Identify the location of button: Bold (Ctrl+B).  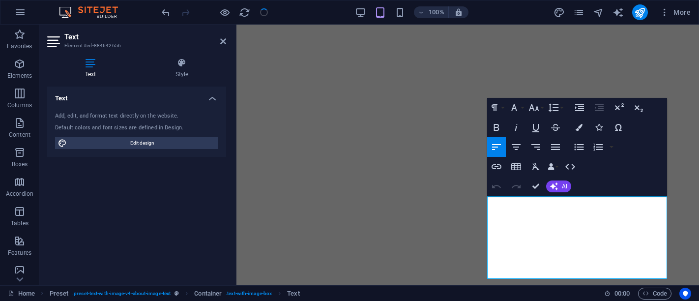
(497, 127).